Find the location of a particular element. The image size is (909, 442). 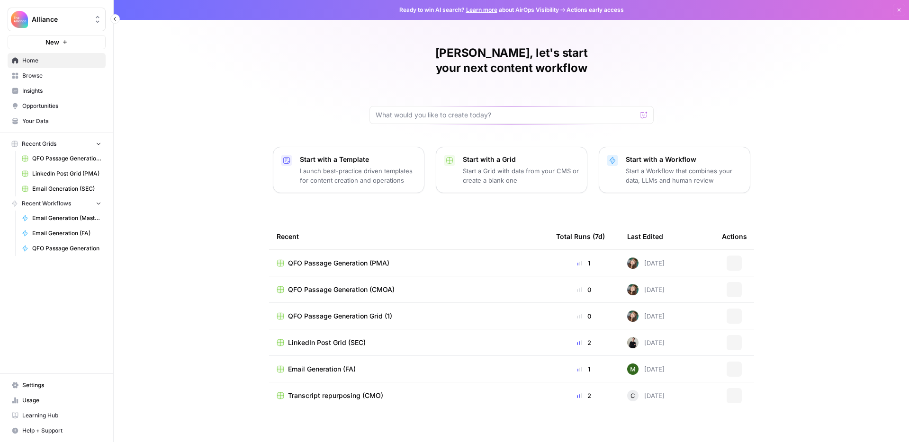

a: Browse is located at coordinates (56, 76).